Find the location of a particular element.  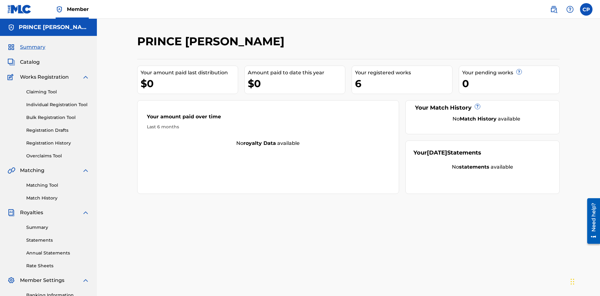

div: Chat Widget is located at coordinates (585, 281).